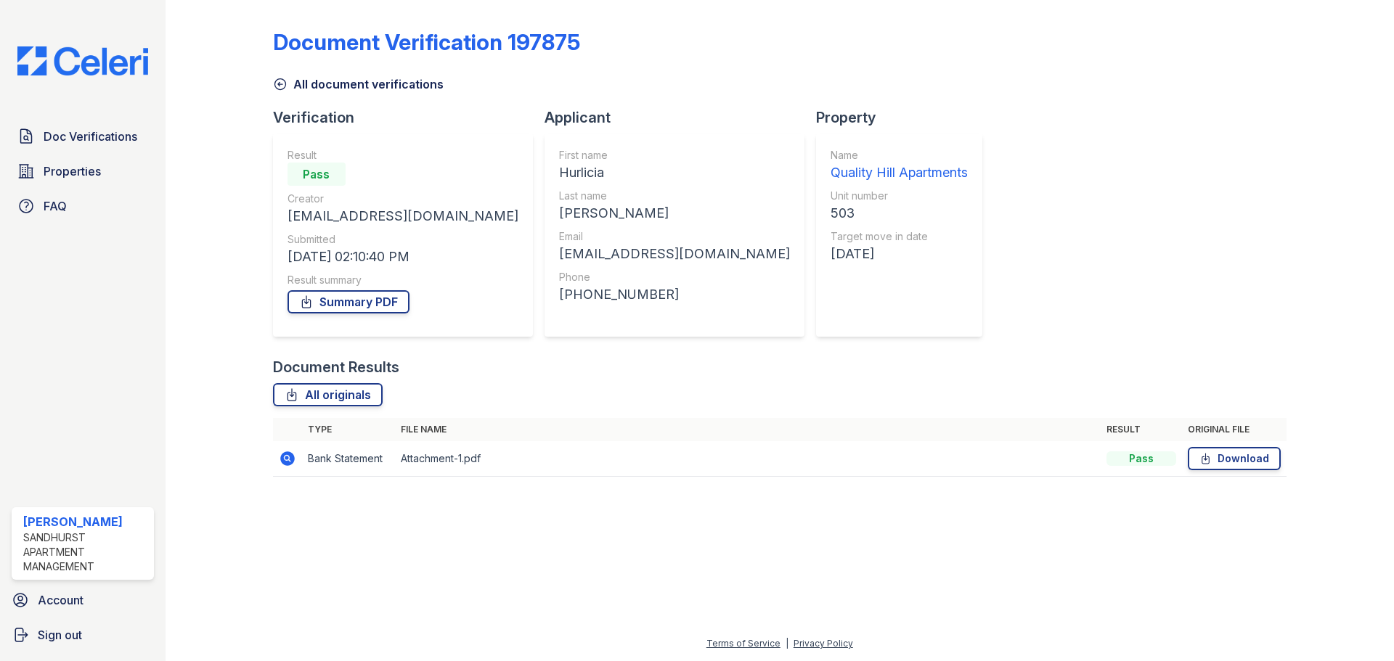 The width and height of the screenshot is (1394, 661). I want to click on img: CE_Logo_Blue-a8612792a0a2168367f1c8372b55b34899dd931a85d93a1a3d3e32e68fde9ad4.png, so click(83, 61).